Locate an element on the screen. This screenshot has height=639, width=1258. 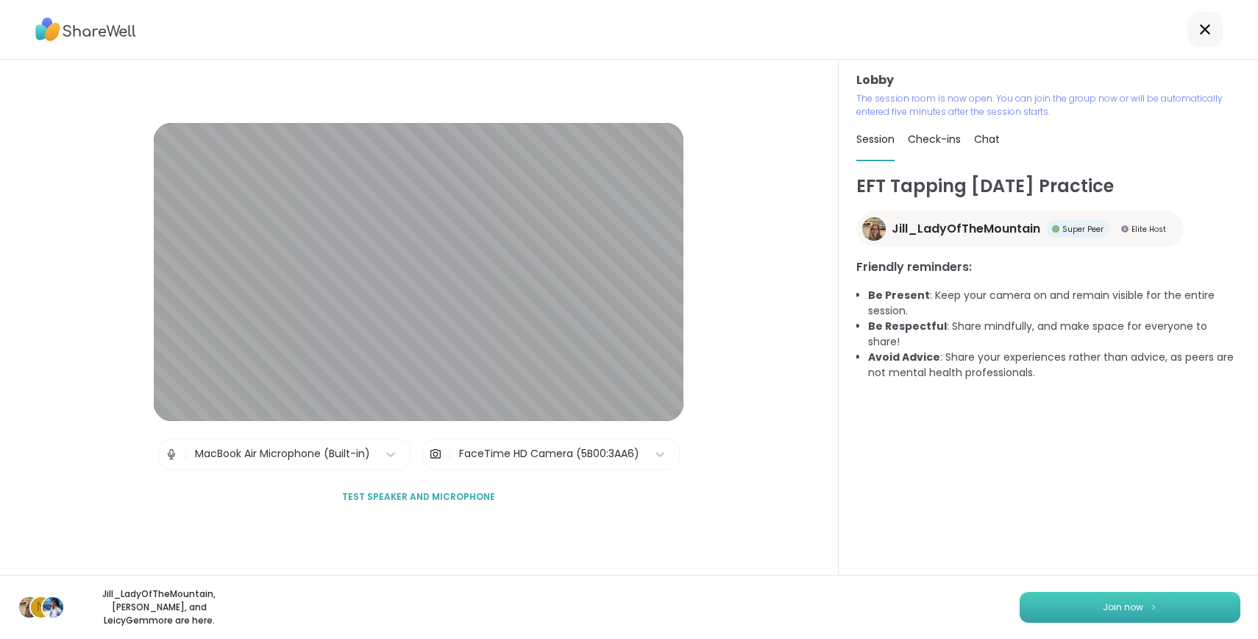
span: Jill_LadyOfTheMountain is located at coordinates (966, 229).